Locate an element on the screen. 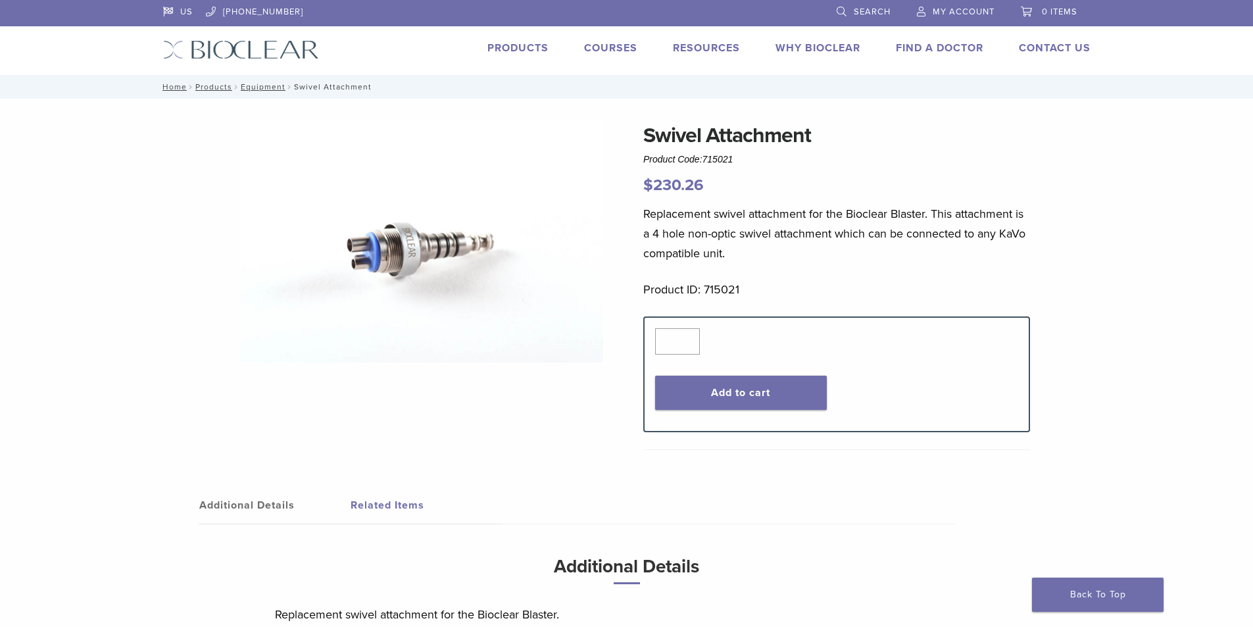 The image size is (1253, 627). img: Blaster Swivel Attachment-1 is located at coordinates (421, 241).